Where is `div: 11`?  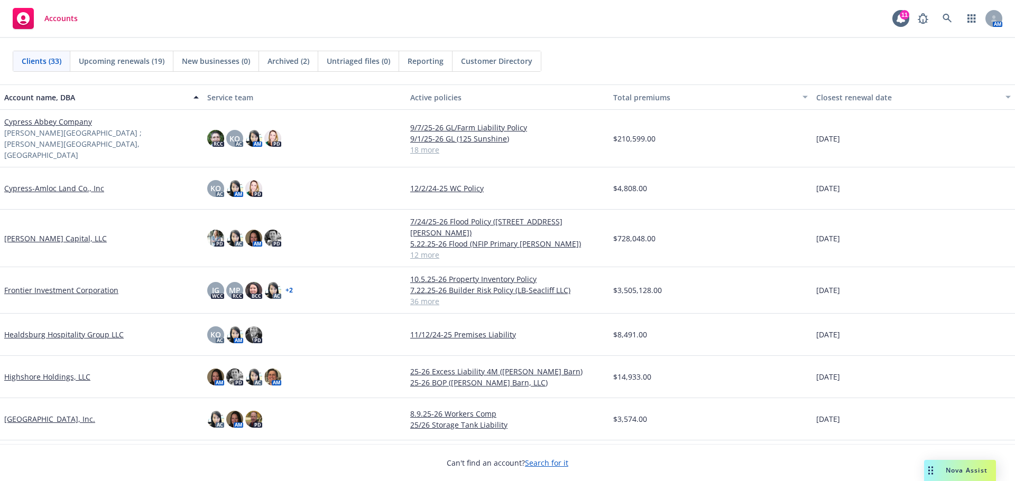
div: 11 is located at coordinates (904, 15).